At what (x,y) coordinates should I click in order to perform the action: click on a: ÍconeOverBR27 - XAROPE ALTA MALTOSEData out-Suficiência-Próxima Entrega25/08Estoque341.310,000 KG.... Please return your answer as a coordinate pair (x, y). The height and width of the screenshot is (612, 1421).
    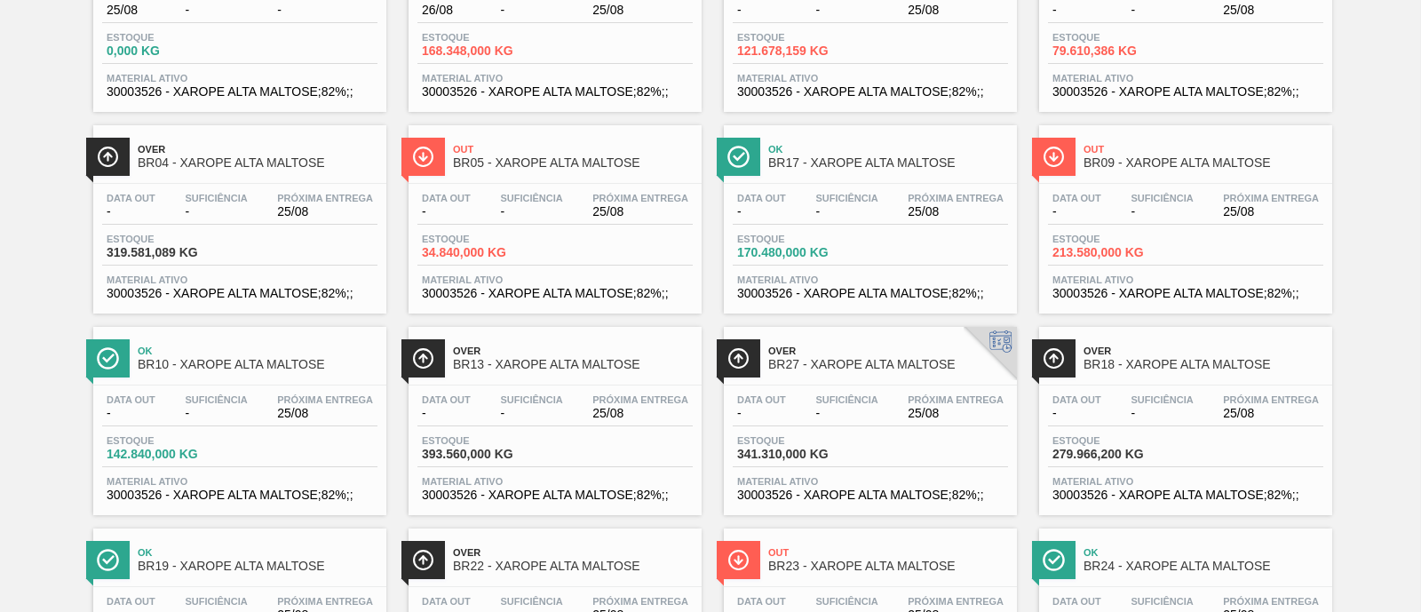
    Looking at the image, I should click on (868, 414).